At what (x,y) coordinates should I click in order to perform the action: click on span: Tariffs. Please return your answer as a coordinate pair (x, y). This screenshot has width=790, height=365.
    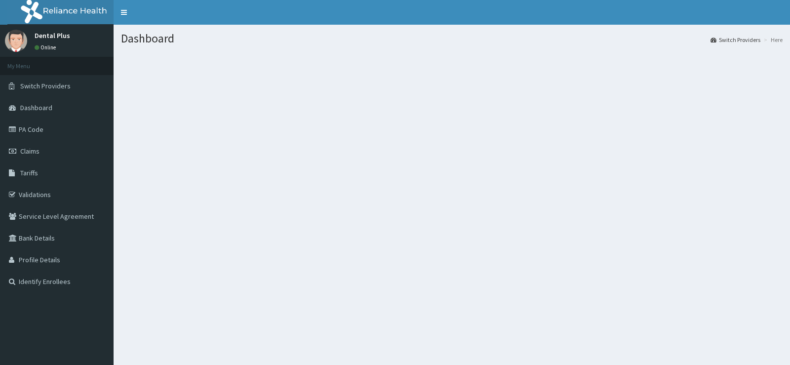
    Looking at the image, I should click on (29, 173).